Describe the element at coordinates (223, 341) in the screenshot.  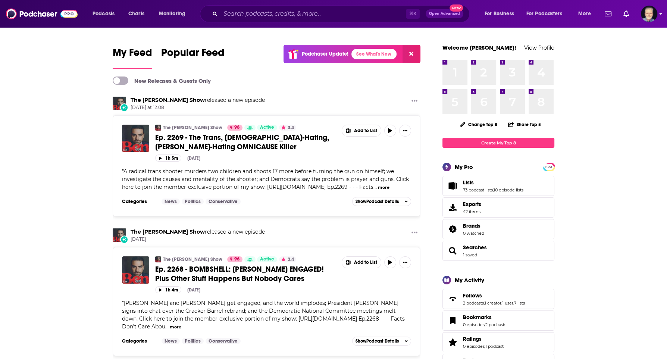
I see `a: Conservative` at that location.